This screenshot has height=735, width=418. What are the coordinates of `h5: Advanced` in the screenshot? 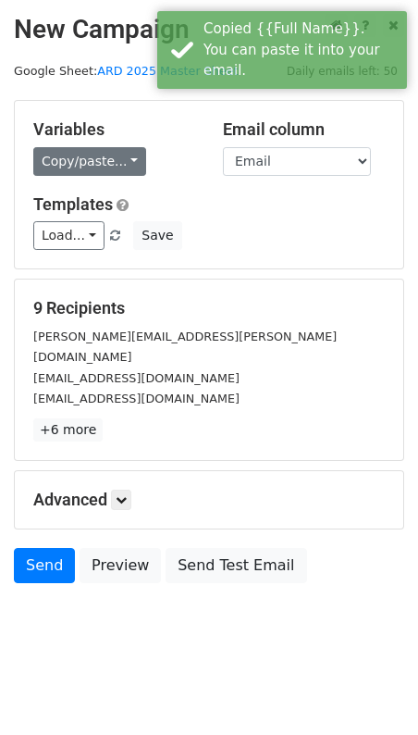 It's located at (209, 500).